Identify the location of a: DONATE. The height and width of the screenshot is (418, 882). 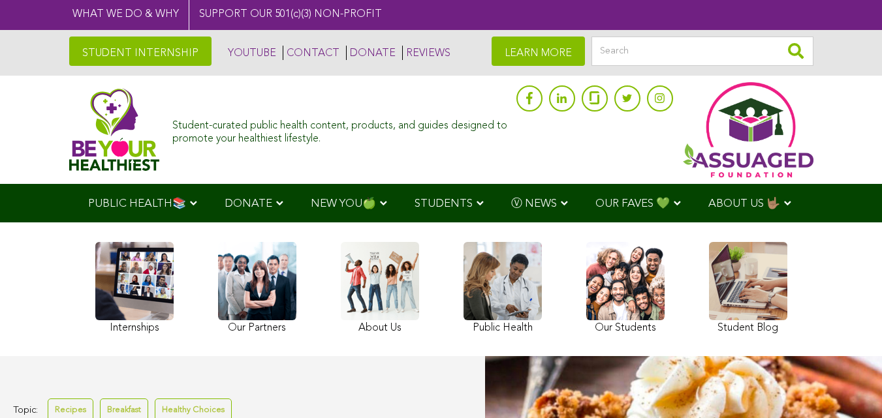
(371, 53).